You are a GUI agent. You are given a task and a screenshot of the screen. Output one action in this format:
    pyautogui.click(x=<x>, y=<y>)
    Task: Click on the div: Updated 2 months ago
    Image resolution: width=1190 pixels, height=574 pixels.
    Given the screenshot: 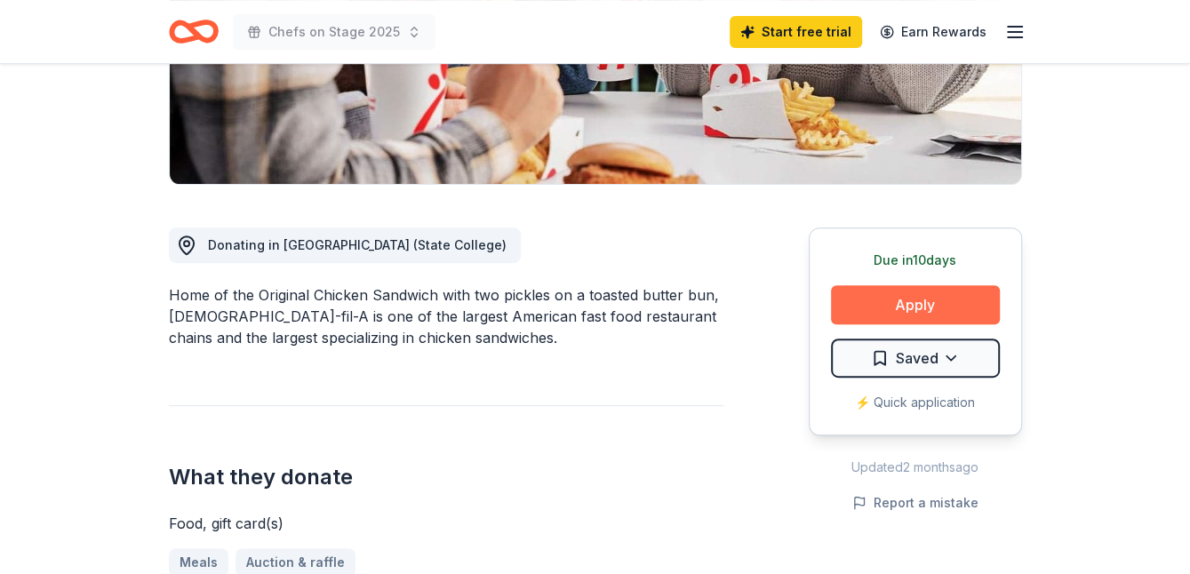 What is the action you would take?
    pyautogui.click(x=915, y=467)
    